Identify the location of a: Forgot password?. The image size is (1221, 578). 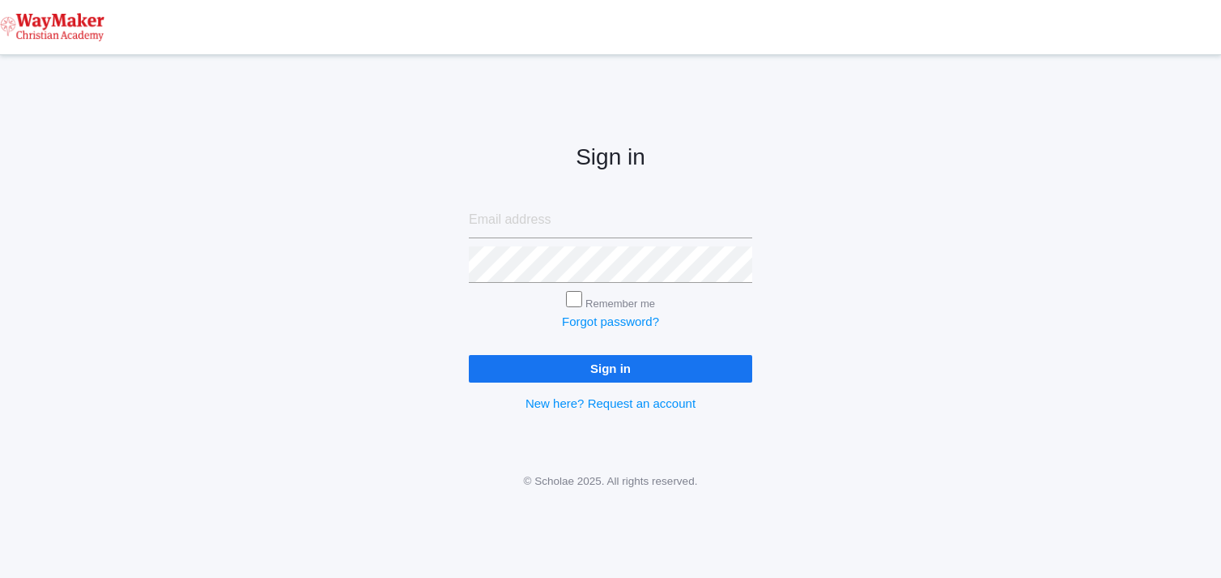
(611, 321).